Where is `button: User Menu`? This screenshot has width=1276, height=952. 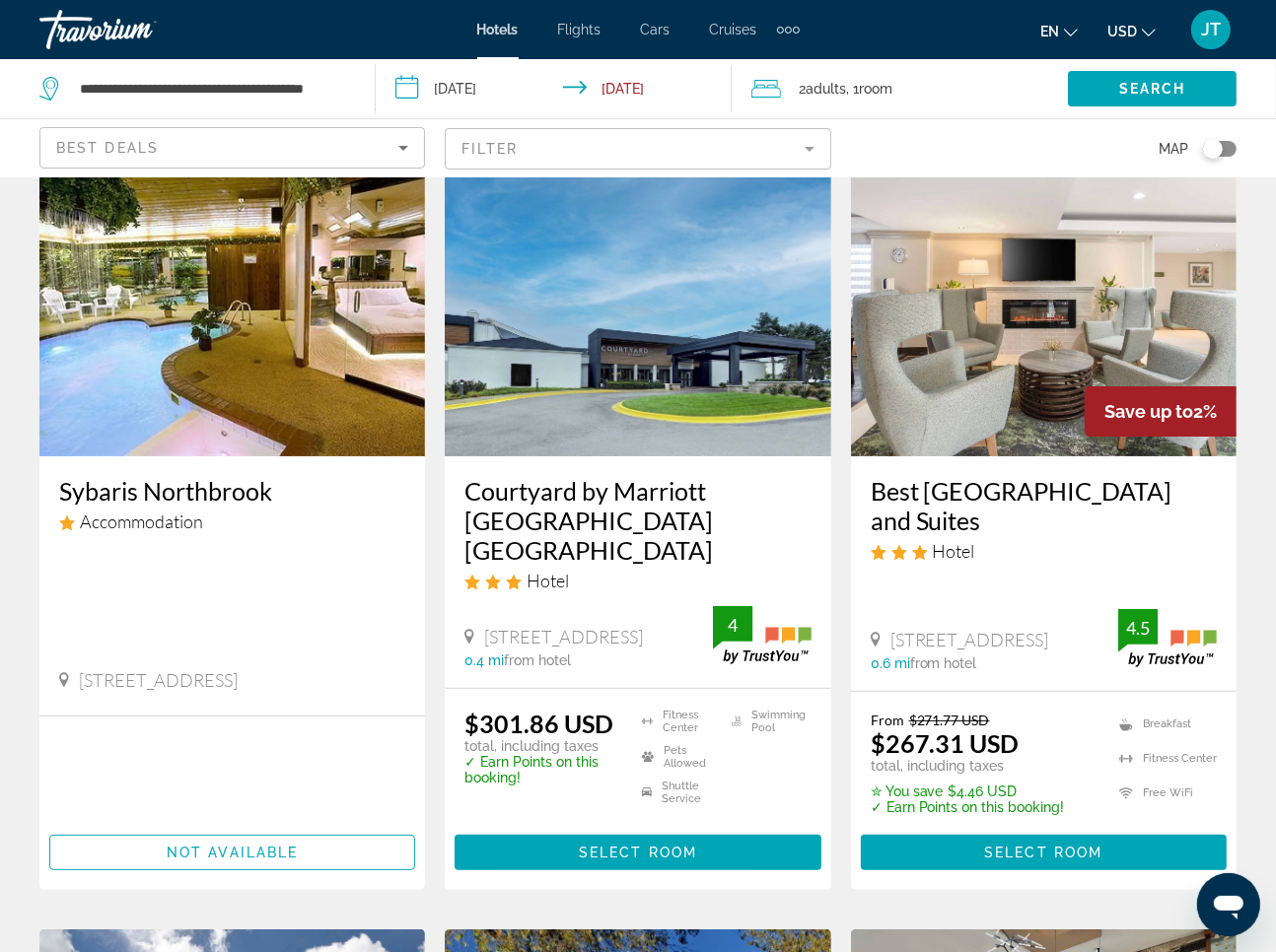
button: User Menu is located at coordinates (1210, 30).